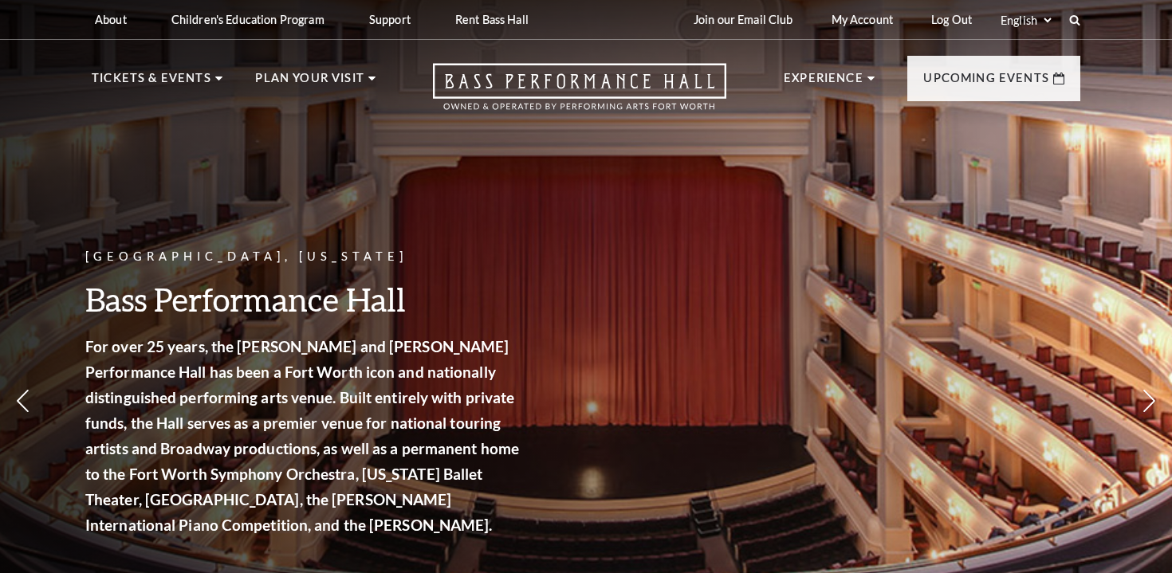  What do you see at coordinates (152, 83) in the screenshot?
I see `p: Tickets & Events` at bounding box center [152, 83].